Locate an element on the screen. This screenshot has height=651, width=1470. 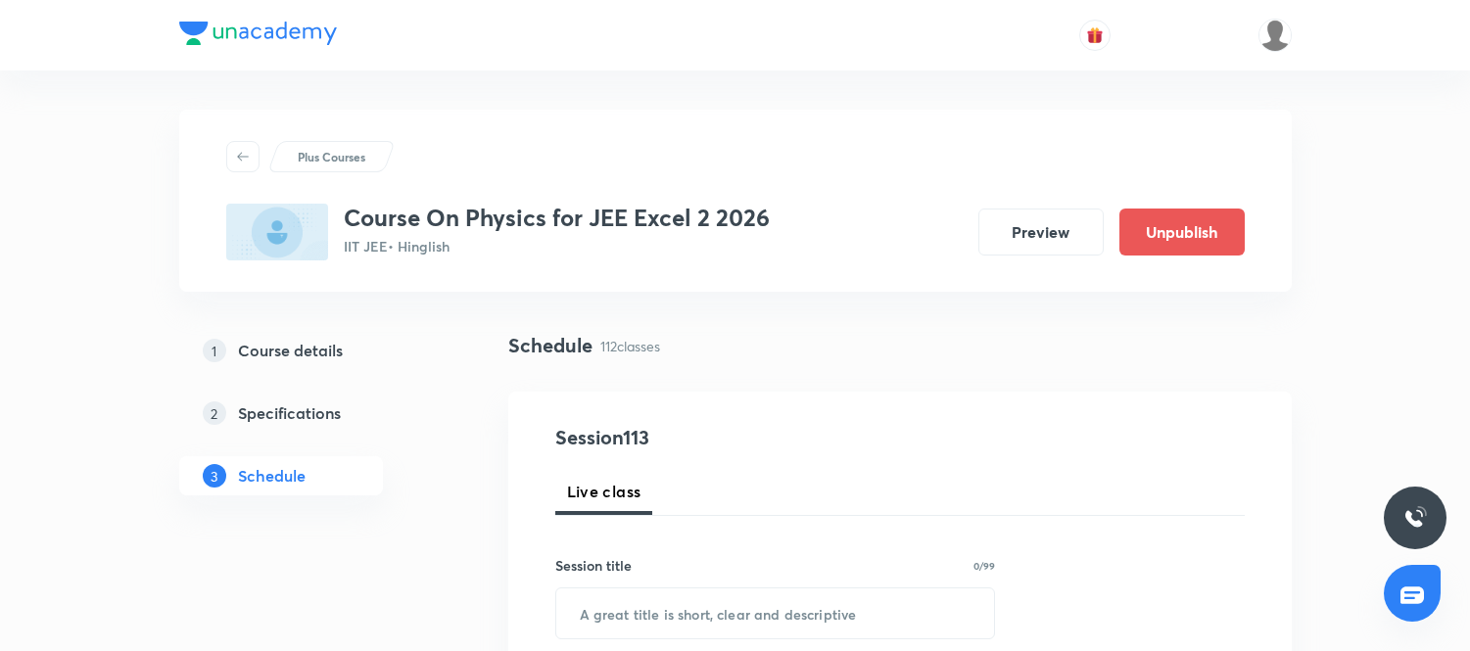
p: 1 is located at coordinates (214, 351).